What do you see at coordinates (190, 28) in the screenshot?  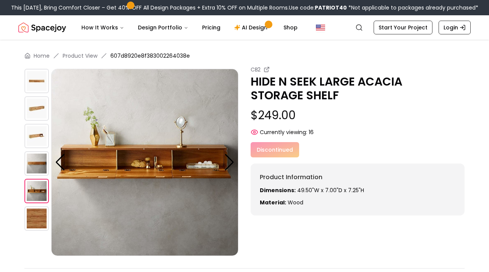 I see `nav: Main` at bounding box center [190, 28].